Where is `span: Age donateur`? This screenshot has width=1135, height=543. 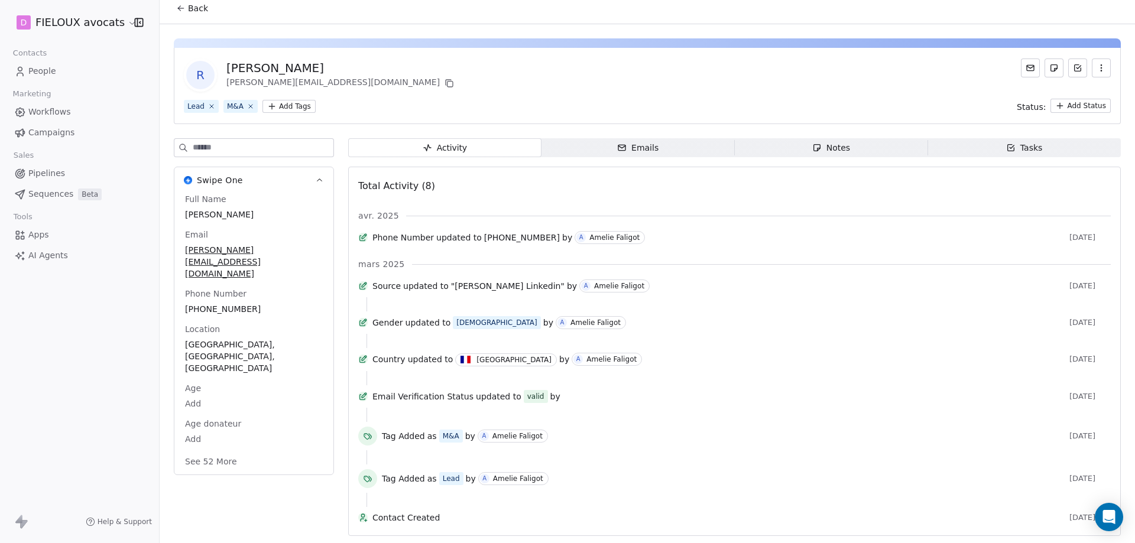 span: Age donateur is located at coordinates (213, 424).